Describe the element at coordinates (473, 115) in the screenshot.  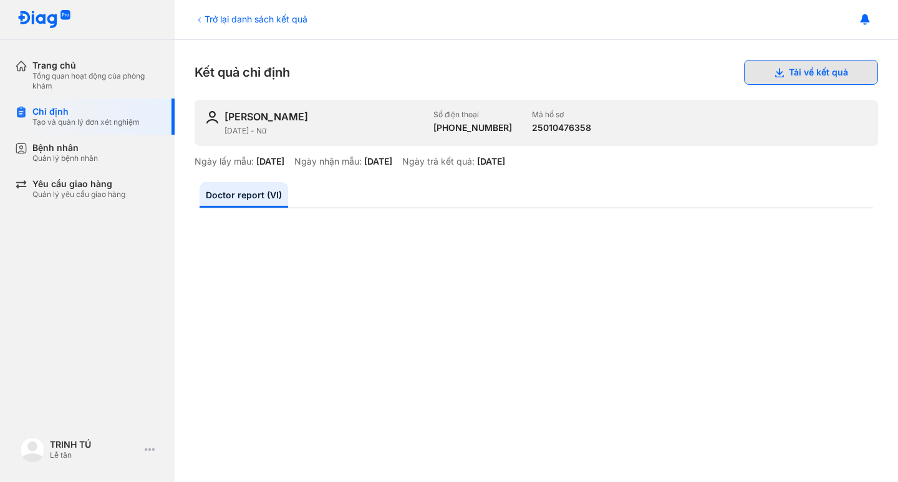
I see `div: Số điện thoại` at that location.